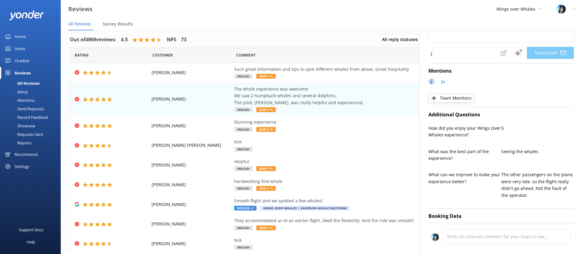 Image resolution: width=583 pixels, height=254 pixels. Describe the element at coordinates (20, 49) in the screenshot. I see `div: Inbox` at that location.